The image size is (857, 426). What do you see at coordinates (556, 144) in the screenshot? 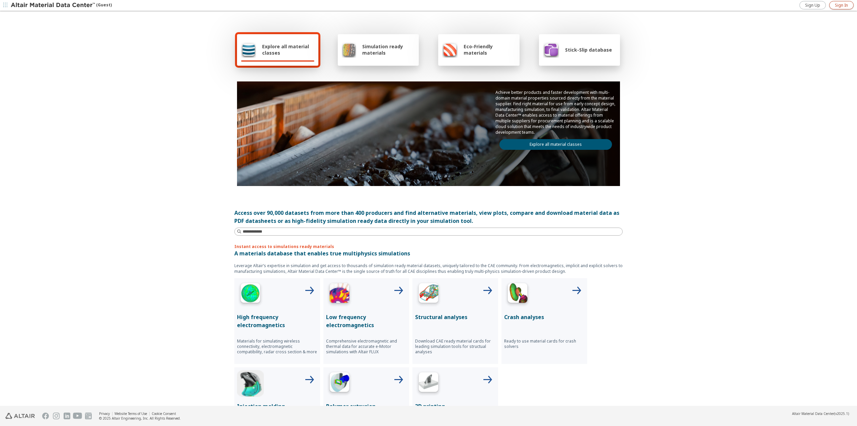
I see `a: Explore all material classes` at bounding box center [556, 144].